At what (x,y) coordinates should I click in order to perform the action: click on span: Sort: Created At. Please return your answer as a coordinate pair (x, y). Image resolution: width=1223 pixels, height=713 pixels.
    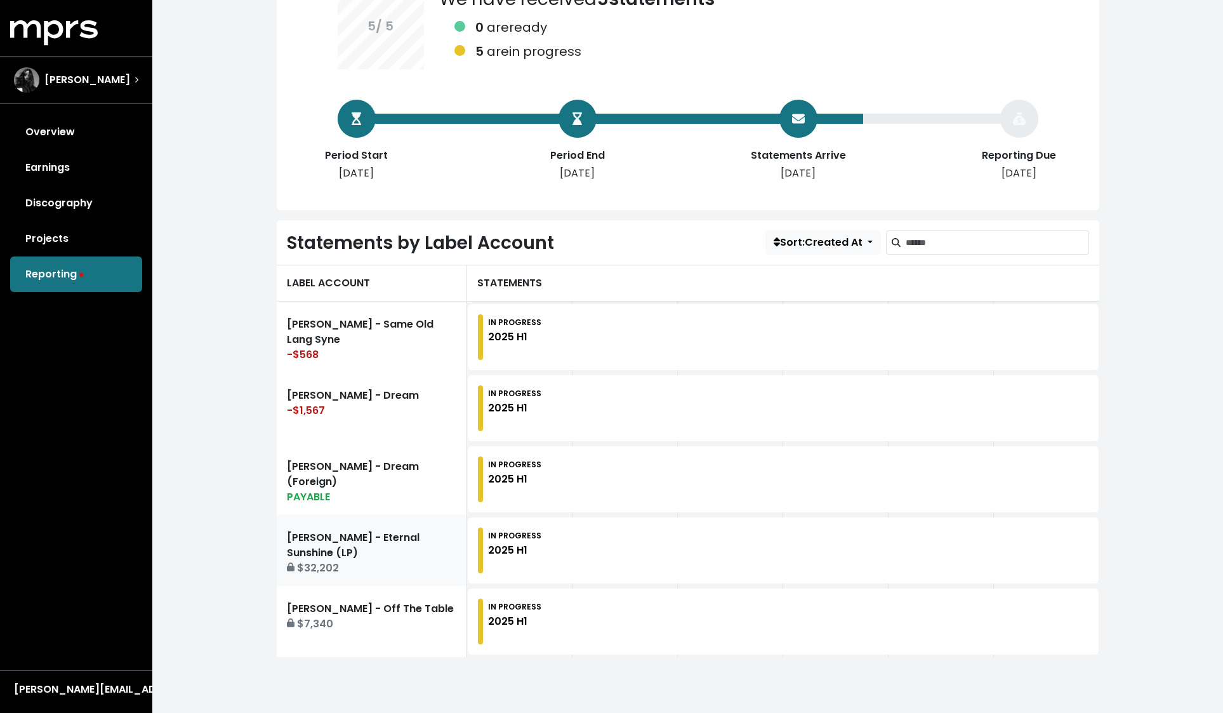
    Looking at the image, I should click on (818, 242).